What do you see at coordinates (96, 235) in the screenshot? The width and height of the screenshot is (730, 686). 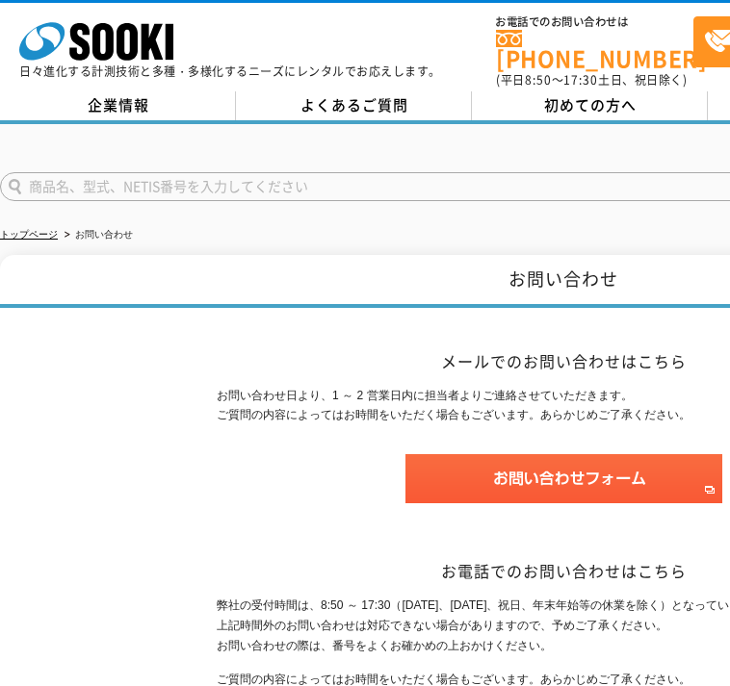 I see `li: お問い合わせ` at bounding box center [96, 235].